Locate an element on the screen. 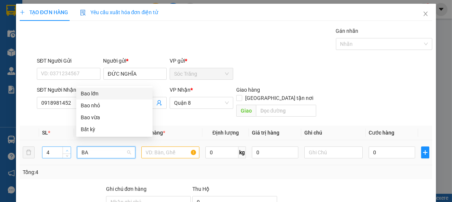  div: SĐT Người Nhận is located at coordinates (68, 90).